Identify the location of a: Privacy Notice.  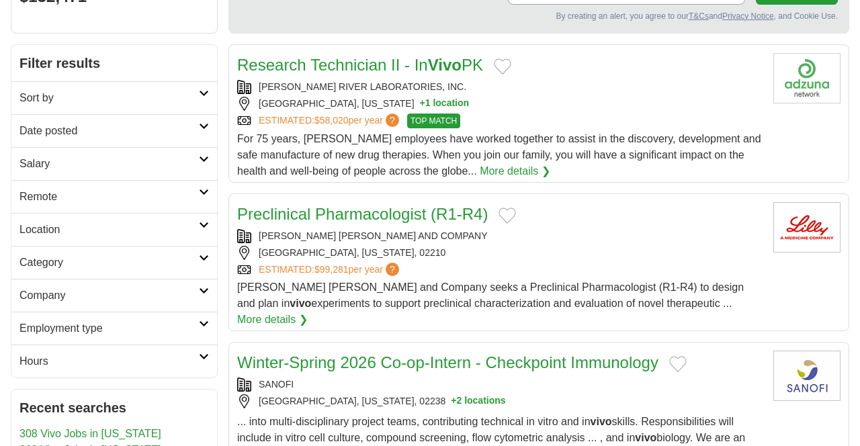
(748, 16).